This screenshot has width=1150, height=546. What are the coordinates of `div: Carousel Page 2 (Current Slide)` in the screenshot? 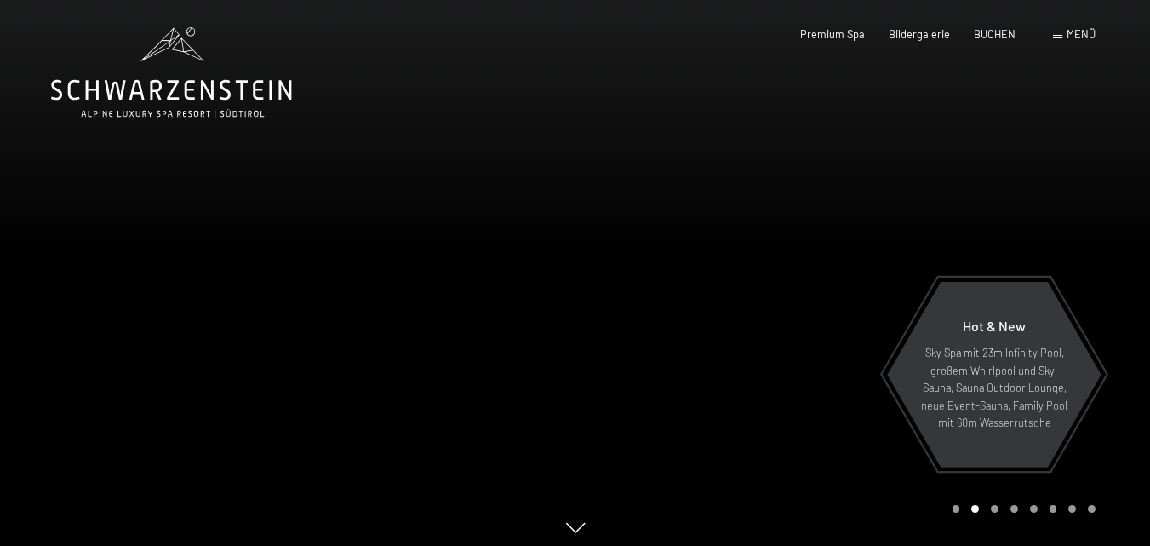 It's located at (975, 508).